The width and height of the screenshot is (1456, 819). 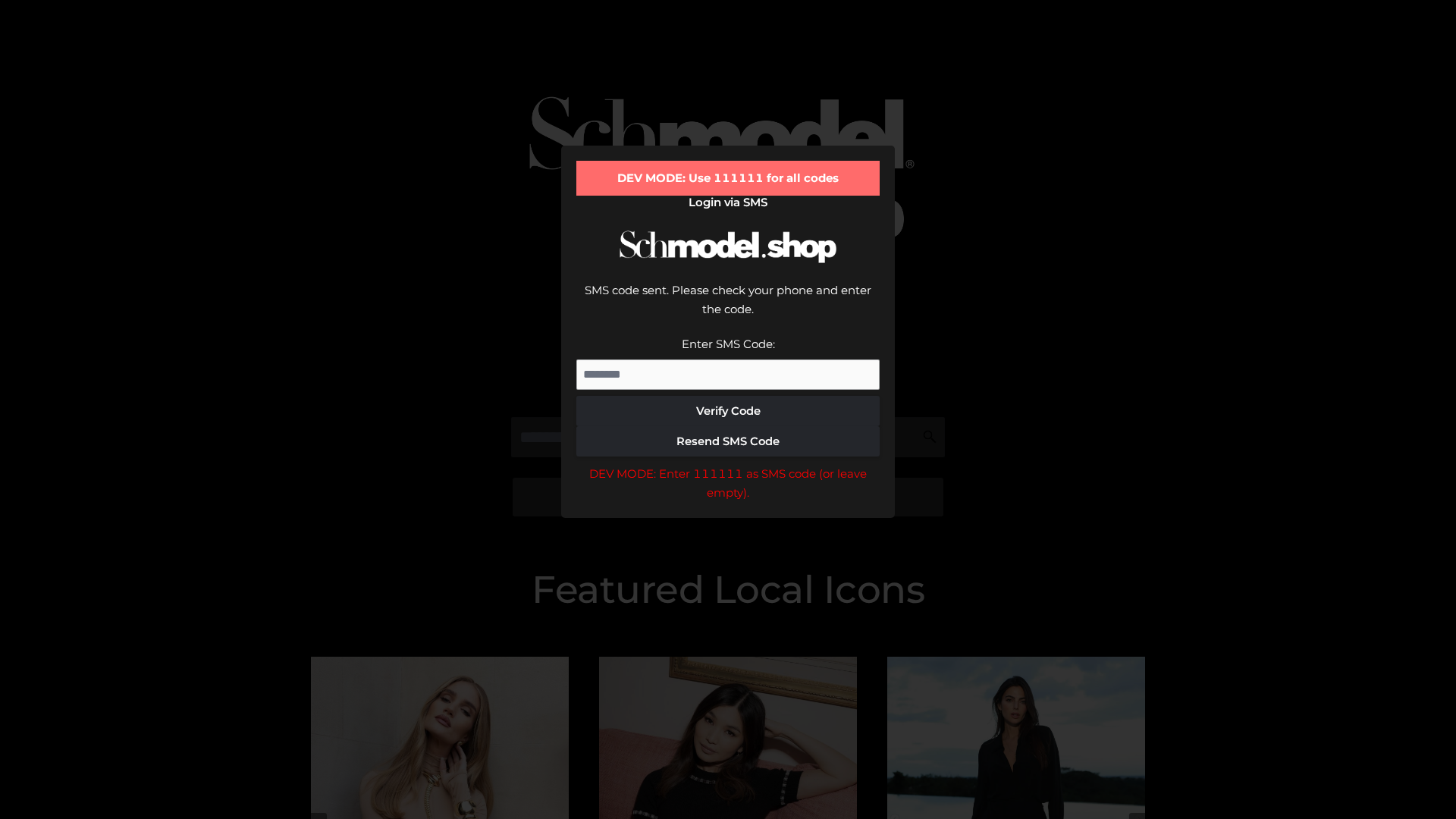 What do you see at coordinates (728, 307) in the screenshot?
I see `div: SMS code sent. Please check your phone and enter the code.` at bounding box center [728, 307].